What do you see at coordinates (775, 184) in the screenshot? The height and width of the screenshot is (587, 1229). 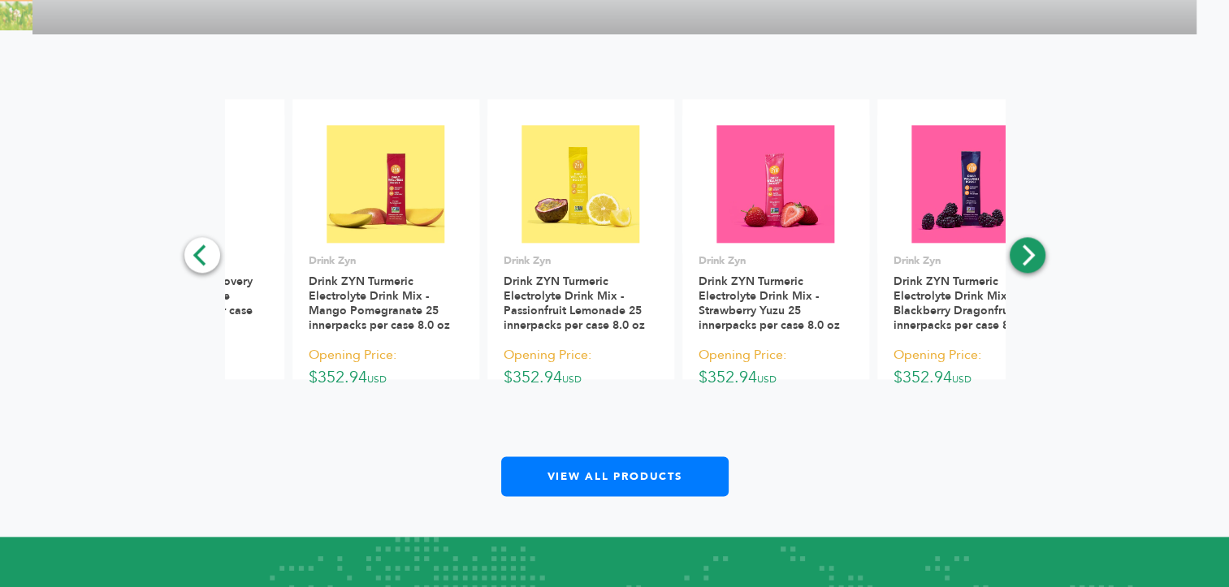 I see `img: Drink ZYN Turmeric Electrolyte Drink Mix - Strawberry Yuzu 25 innerpacks per case 8.0 oz` at bounding box center [775, 184].